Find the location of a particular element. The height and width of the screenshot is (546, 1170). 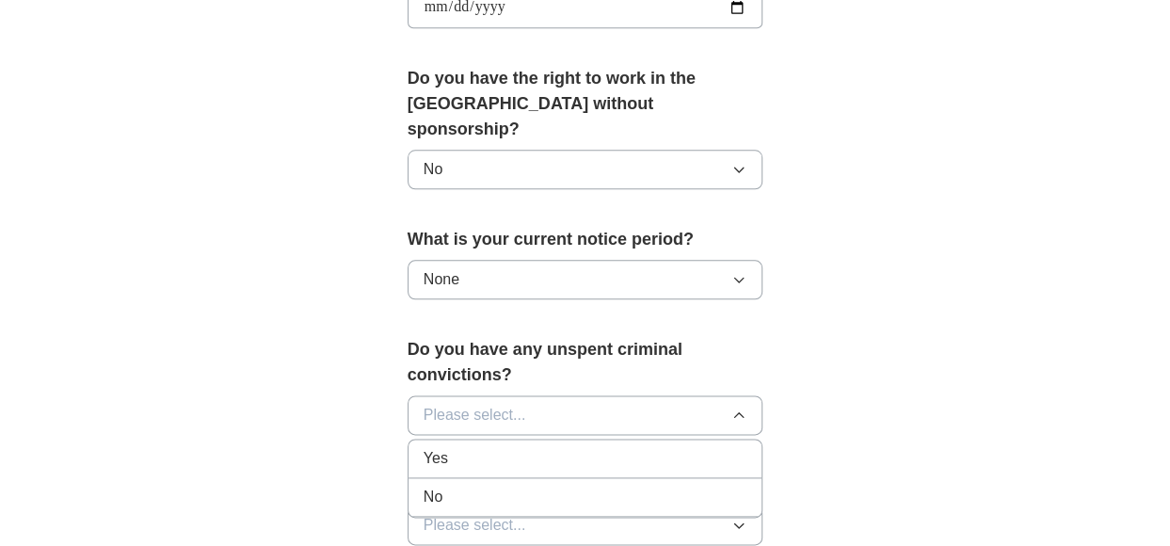

label: What is your current notice period? is located at coordinates (586, 239).